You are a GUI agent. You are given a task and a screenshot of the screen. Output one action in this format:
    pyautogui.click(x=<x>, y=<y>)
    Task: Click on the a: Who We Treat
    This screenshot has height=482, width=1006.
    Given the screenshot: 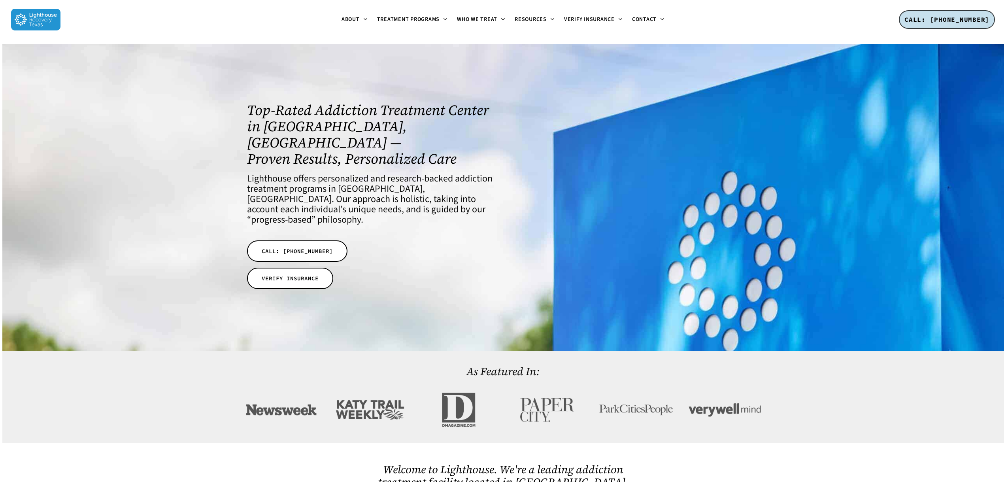 What is the action you would take?
    pyautogui.click(x=481, y=20)
    